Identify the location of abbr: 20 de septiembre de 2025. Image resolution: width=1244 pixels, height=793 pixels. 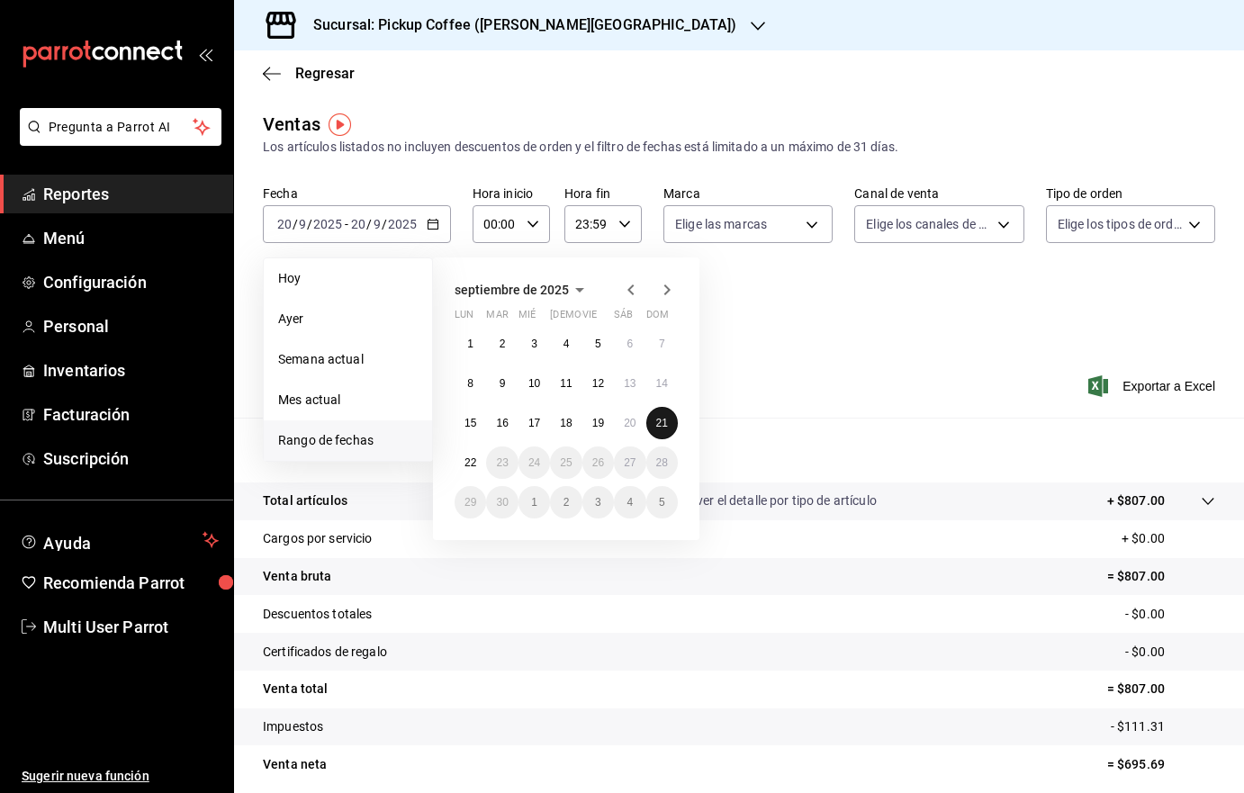
(629, 423).